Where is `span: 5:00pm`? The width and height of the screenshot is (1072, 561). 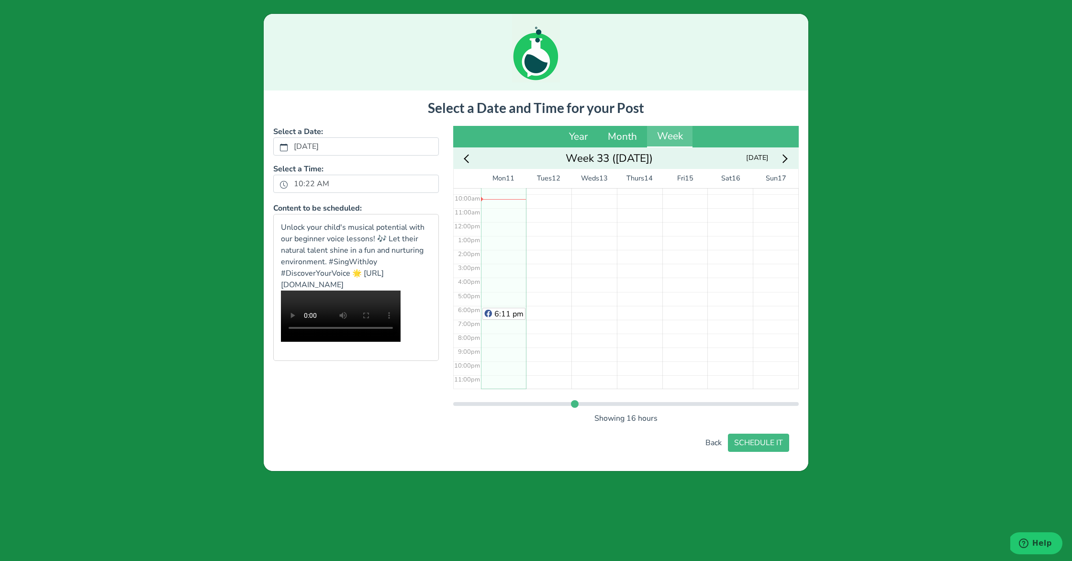 span: 5:00pm is located at coordinates (469, 296).